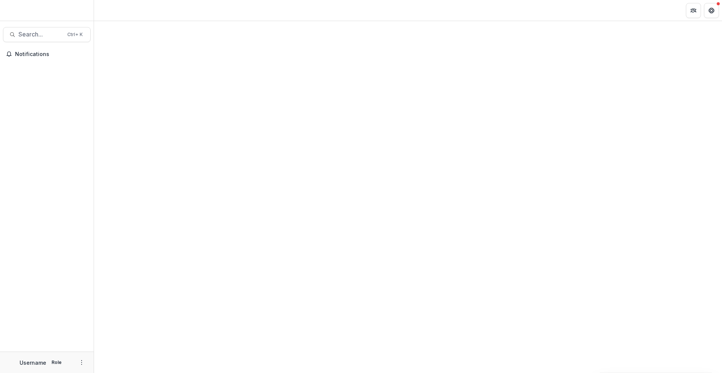 Image resolution: width=722 pixels, height=373 pixels. What do you see at coordinates (41, 34) in the screenshot?
I see `span: Search...` at bounding box center [41, 34].